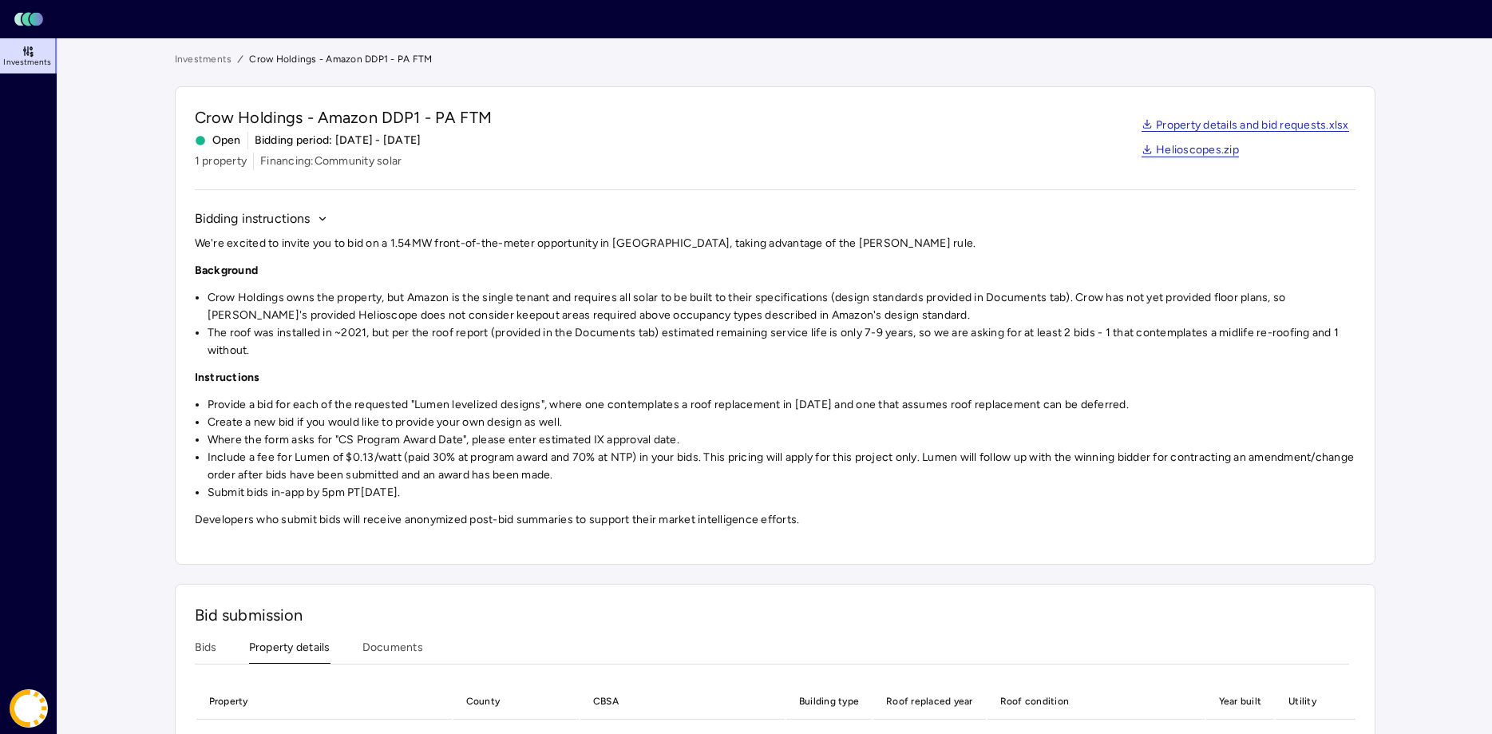 The image size is (1492, 734). Describe the element at coordinates (261, 219) in the screenshot. I see `button: Bidding instructions` at that location.